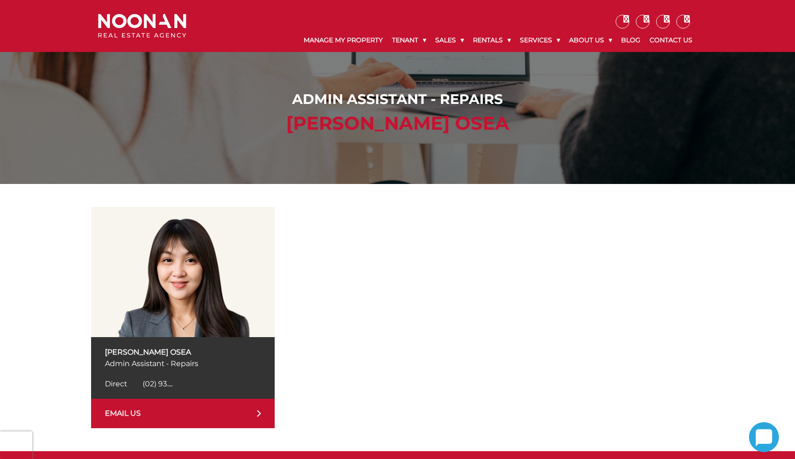  I want to click on a: EMAIL US, so click(183, 414).